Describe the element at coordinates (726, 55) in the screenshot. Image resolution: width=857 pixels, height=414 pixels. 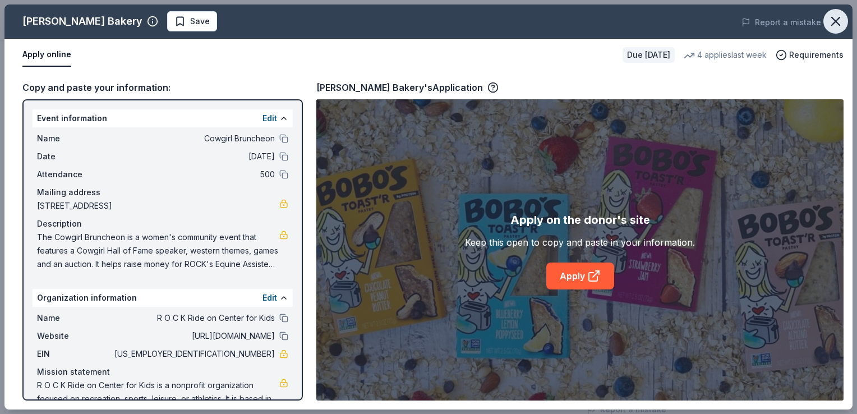
I see `div: 4 applies last week` at that location.